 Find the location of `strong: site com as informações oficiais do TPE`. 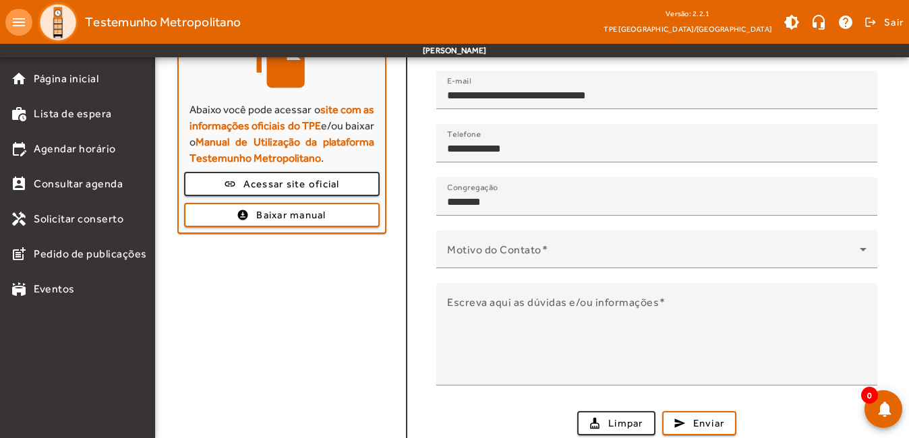

strong: site com as informações oficiais do TPE is located at coordinates (282, 117).